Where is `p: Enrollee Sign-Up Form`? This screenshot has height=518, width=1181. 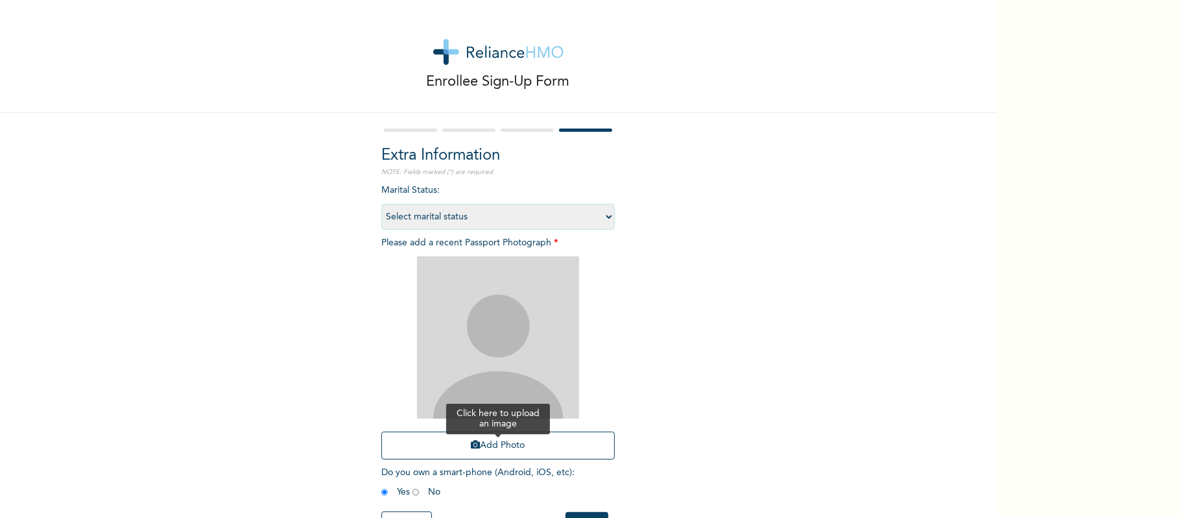
p: Enrollee Sign-Up Form is located at coordinates (498, 82).